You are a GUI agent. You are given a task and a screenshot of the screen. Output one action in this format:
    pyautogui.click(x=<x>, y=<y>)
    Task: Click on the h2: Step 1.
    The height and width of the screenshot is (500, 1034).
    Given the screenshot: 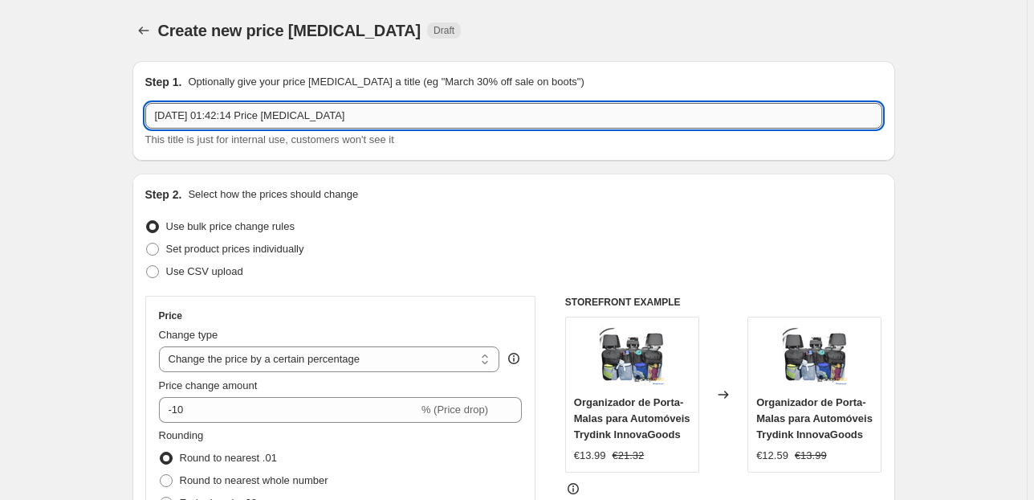 What is the action you would take?
    pyautogui.click(x=164, y=82)
    